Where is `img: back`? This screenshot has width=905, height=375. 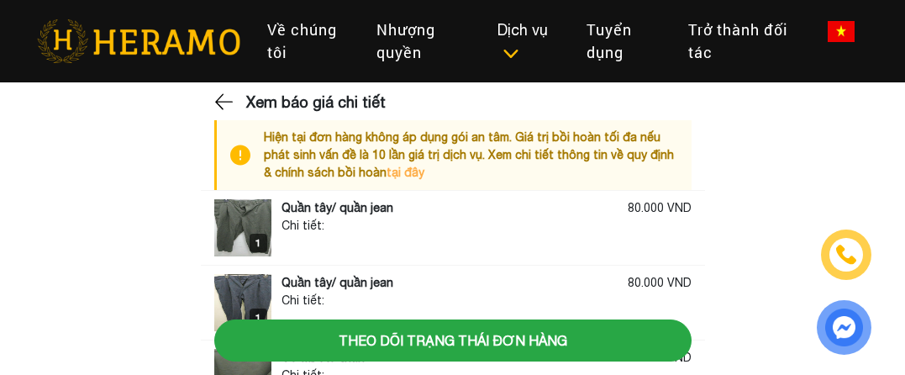
img: back is located at coordinates (225, 102).